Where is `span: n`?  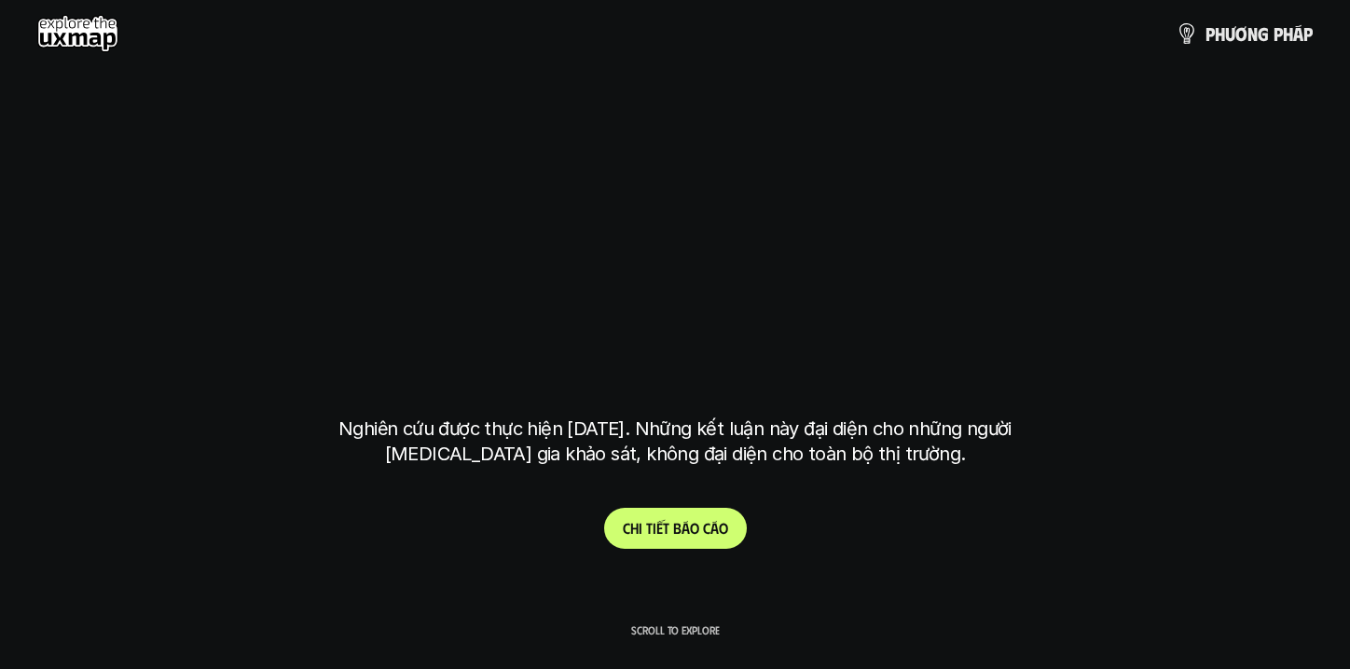 span: n is located at coordinates (1252, 34).